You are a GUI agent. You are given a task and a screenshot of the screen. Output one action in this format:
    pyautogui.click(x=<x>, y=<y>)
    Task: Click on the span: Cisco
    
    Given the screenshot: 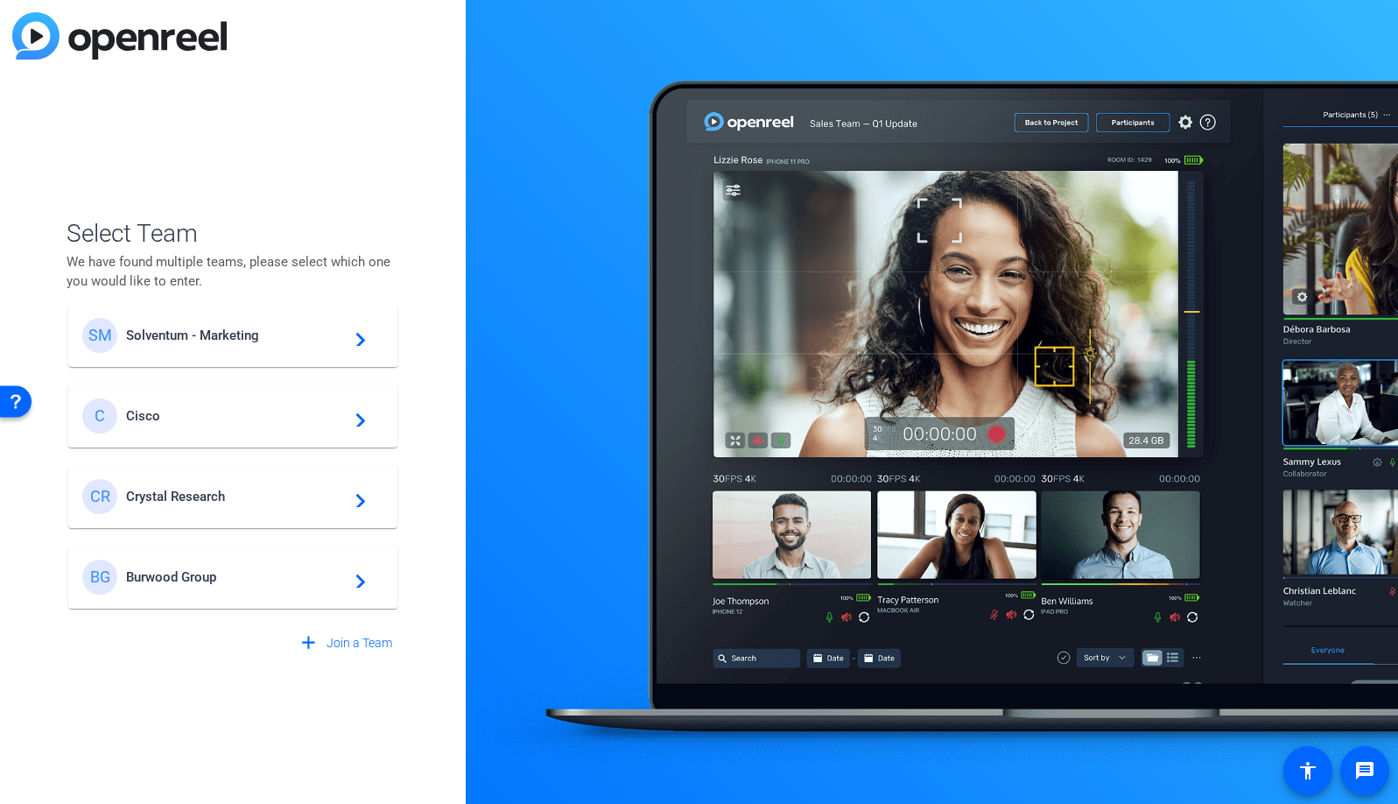 What is the action you would take?
    pyautogui.click(x=236, y=416)
    